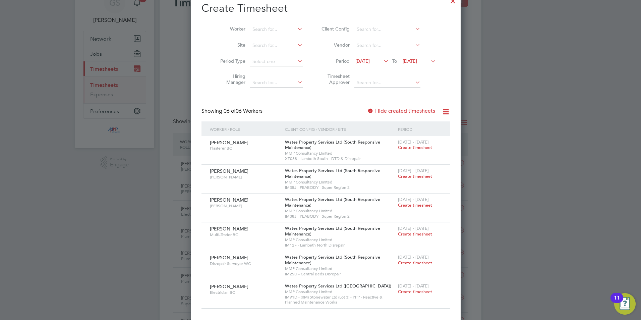 This screenshot has height=320, width=641. I want to click on label: Period Type, so click(230, 61).